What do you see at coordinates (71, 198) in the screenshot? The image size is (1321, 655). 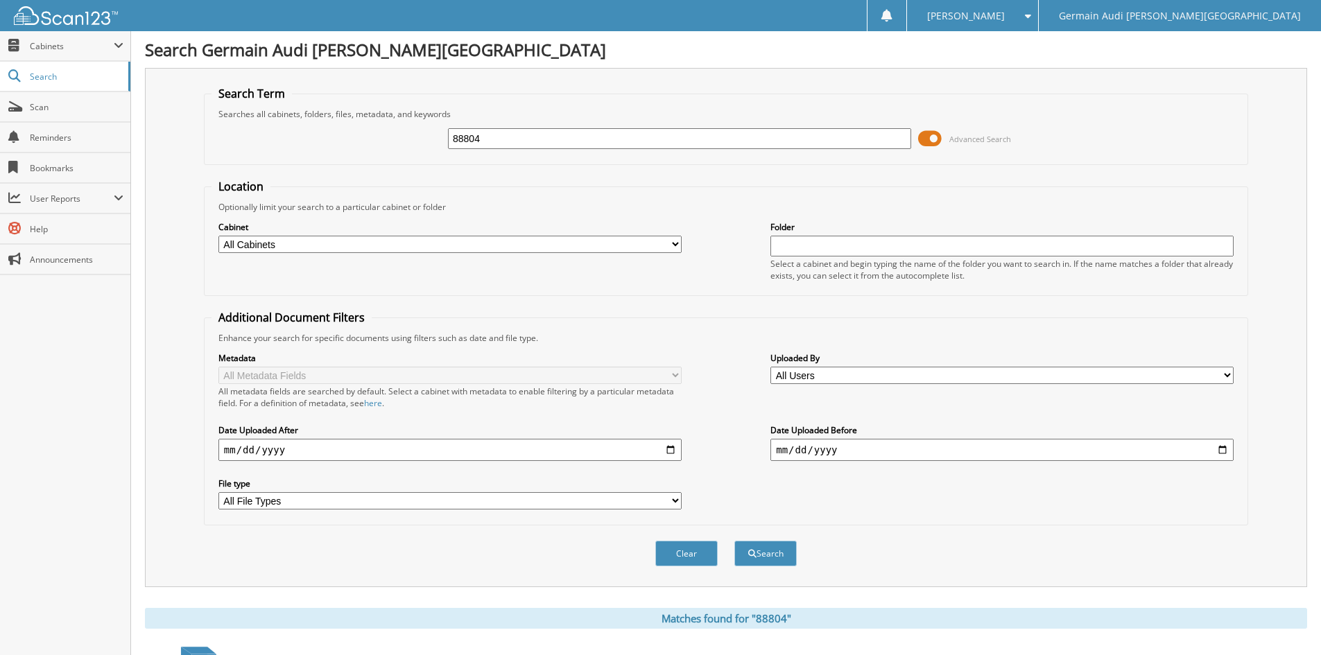 I see `span: User Reports` at bounding box center [71, 198].